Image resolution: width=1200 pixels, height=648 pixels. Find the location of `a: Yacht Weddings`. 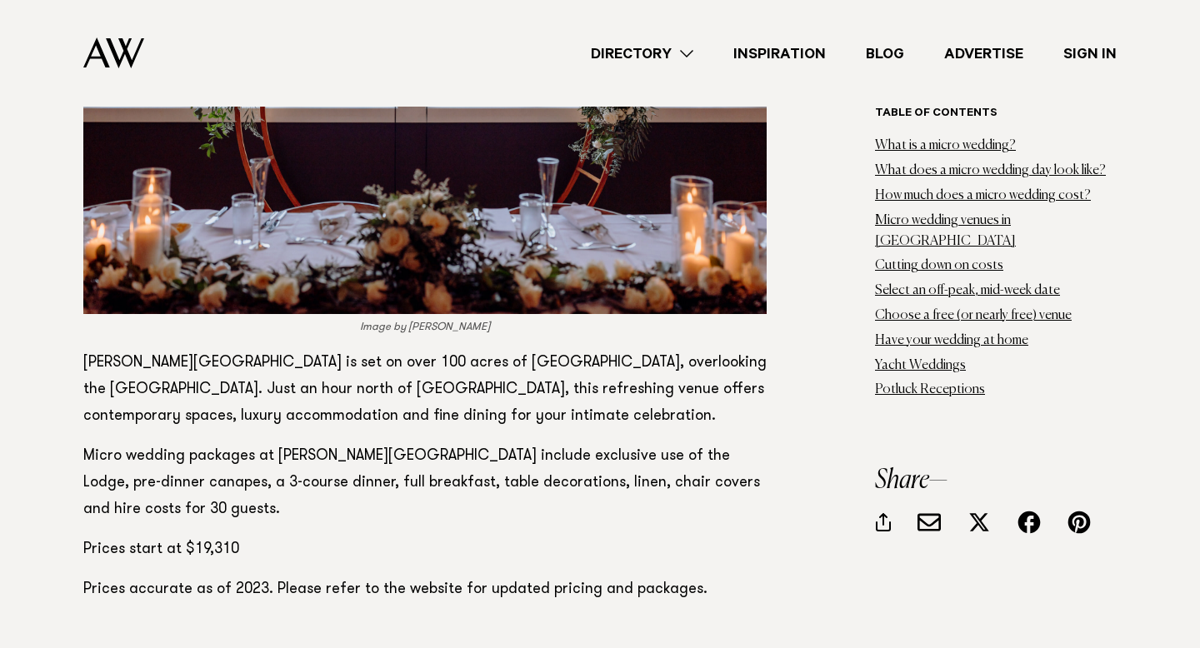

a: Yacht Weddings is located at coordinates (920, 365).